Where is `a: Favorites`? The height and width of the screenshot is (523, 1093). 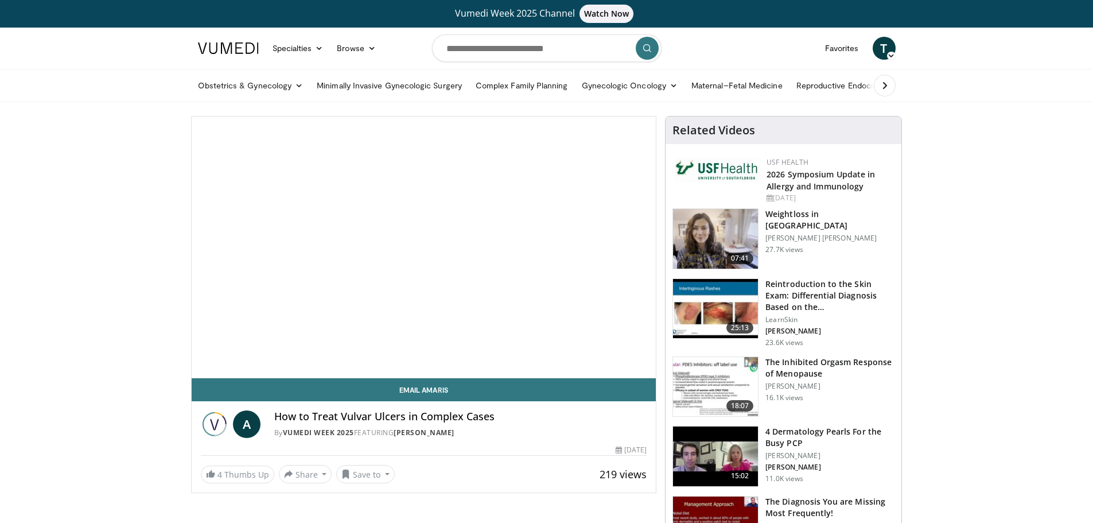 a: Favorites is located at coordinates (842, 48).